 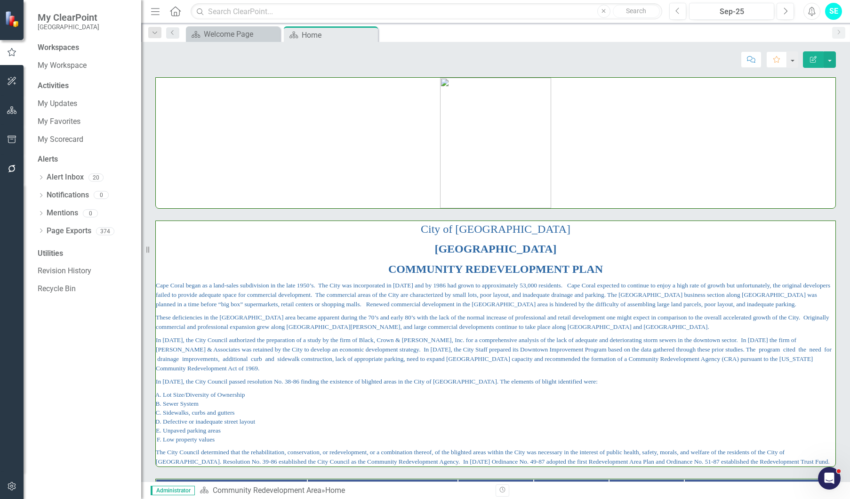 I want to click on div: SE, so click(x=834, y=11).